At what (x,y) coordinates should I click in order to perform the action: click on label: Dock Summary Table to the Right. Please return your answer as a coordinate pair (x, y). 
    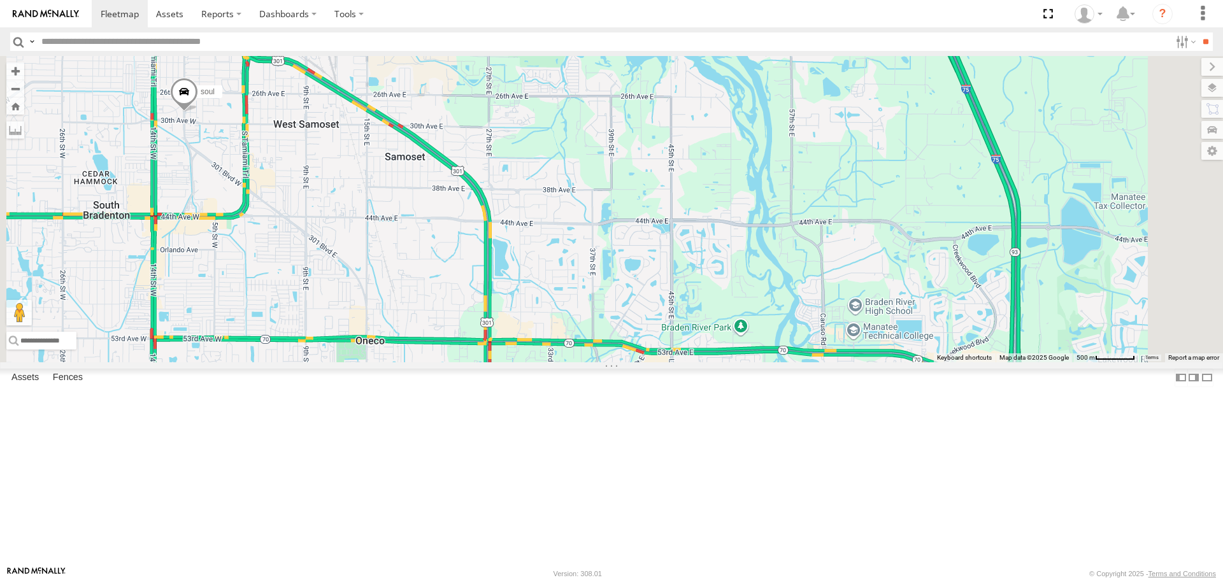
    Looking at the image, I should click on (1194, 378).